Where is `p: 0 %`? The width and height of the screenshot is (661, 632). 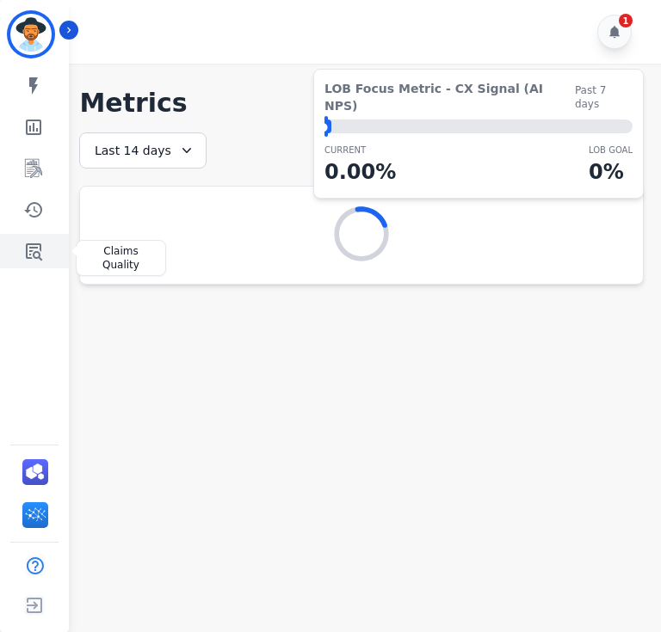
p: 0 % is located at coordinates (610, 172).